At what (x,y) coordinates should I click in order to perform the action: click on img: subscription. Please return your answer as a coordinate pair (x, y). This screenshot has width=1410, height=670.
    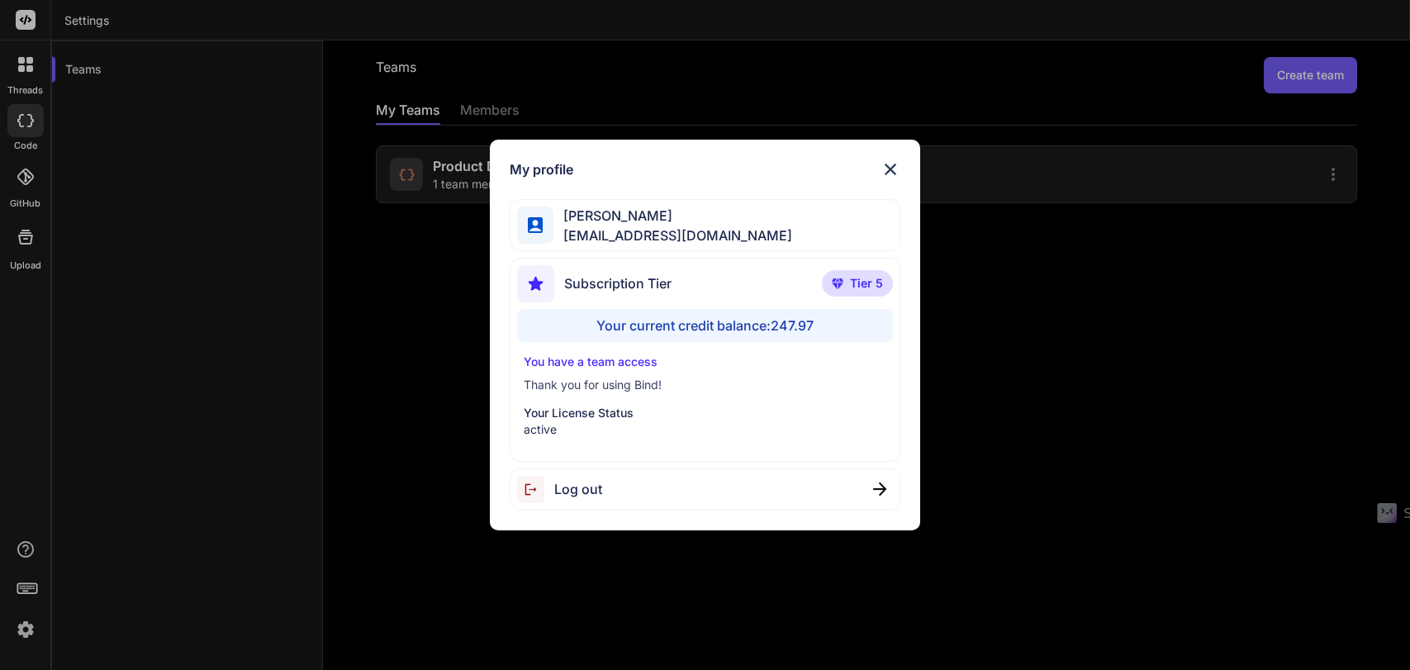
    Looking at the image, I should click on (535, 283).